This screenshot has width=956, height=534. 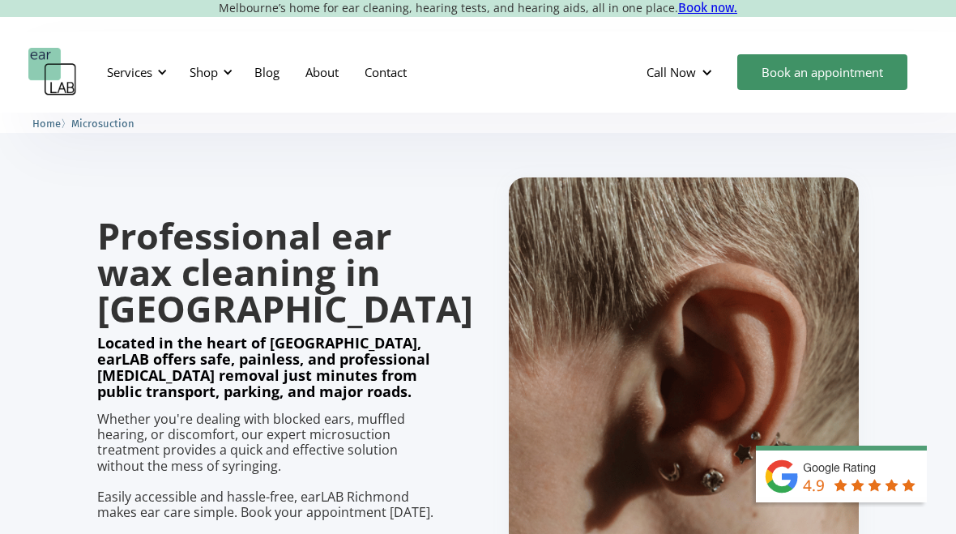 I want to click on a: Home, so click(x=46, y=122).